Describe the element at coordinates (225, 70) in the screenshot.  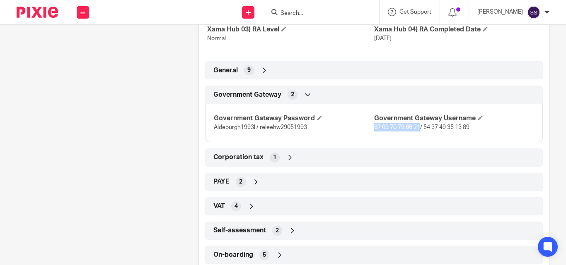
I see `span: General` at that location.